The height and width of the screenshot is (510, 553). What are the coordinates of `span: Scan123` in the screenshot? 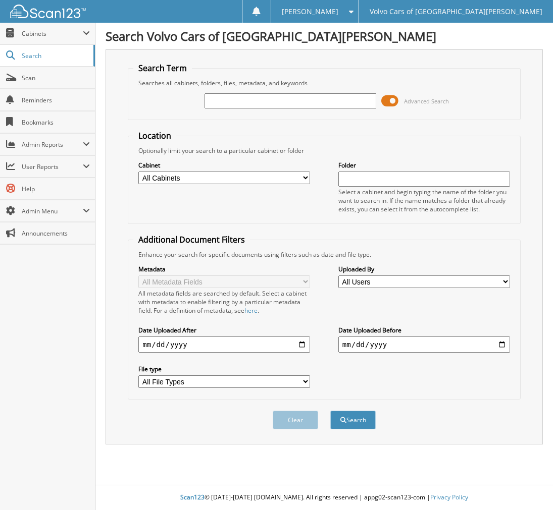 It's located at (192, 497).